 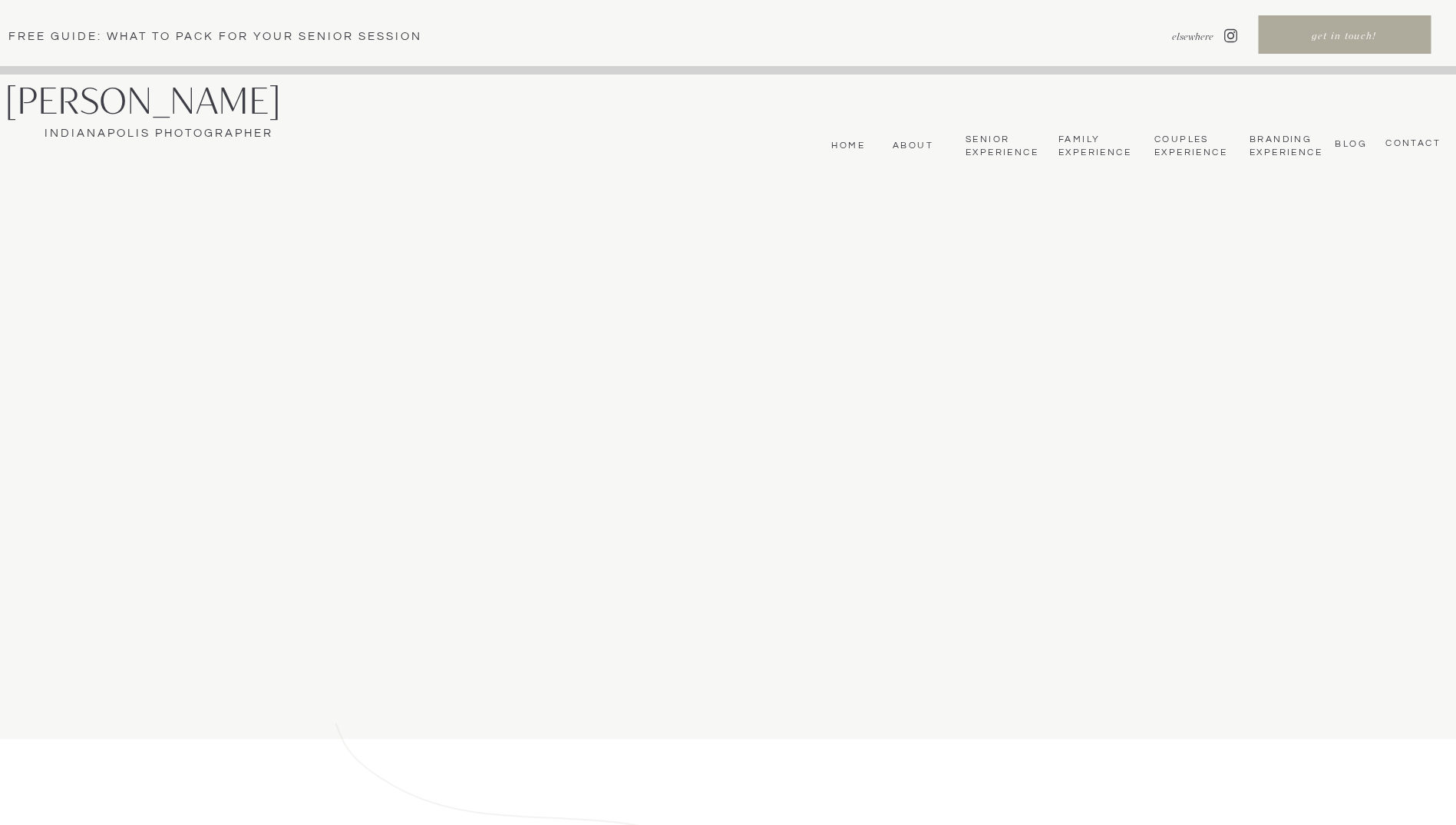 What do you see at coordinates (911, 146) in the screenshot?
I see `nav: About` at bounding box center [911, 146].